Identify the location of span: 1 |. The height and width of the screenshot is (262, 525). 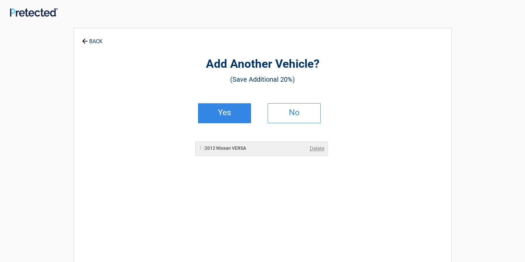
(202, 148).